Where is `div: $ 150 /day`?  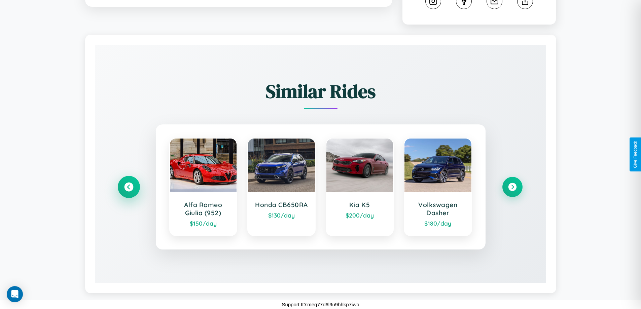
div: $ 150 /day is located at coordinates (203, 223).